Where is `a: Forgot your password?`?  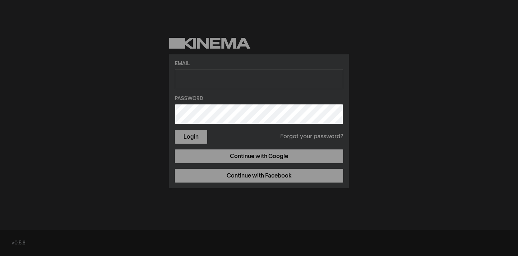
a: Forgot your password? is located at coordinates (312, 137).